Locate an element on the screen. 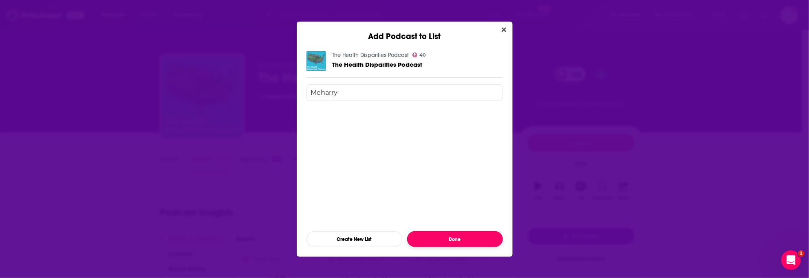 The image size is (809, 278). button: Done is located at coordinates (455, 239).